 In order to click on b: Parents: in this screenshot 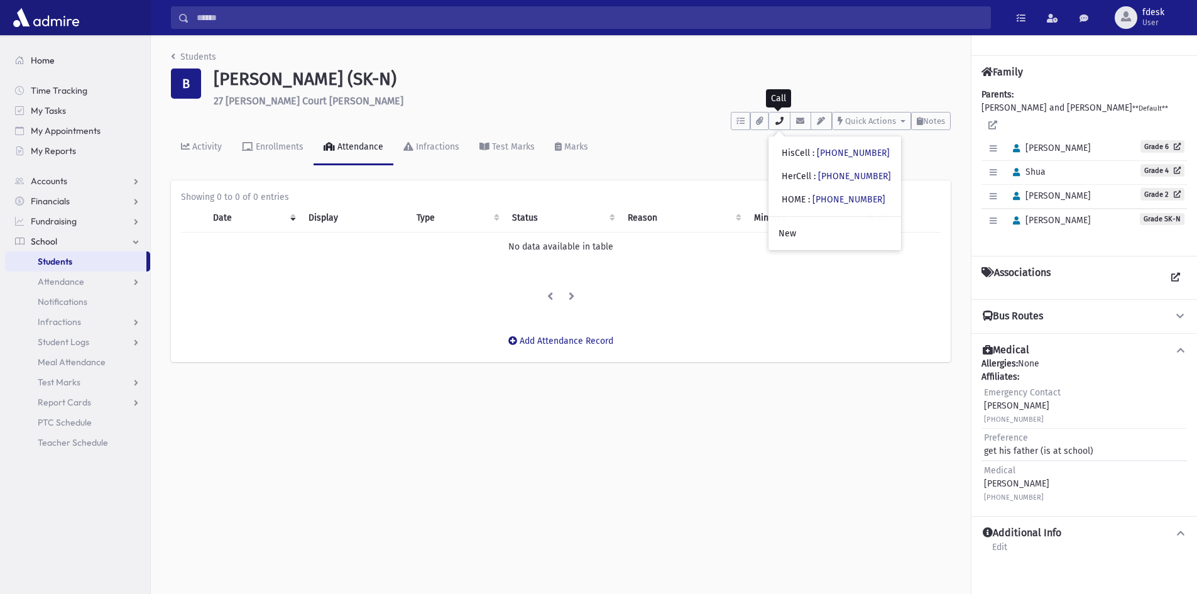, I will do `click(997, 94)`.